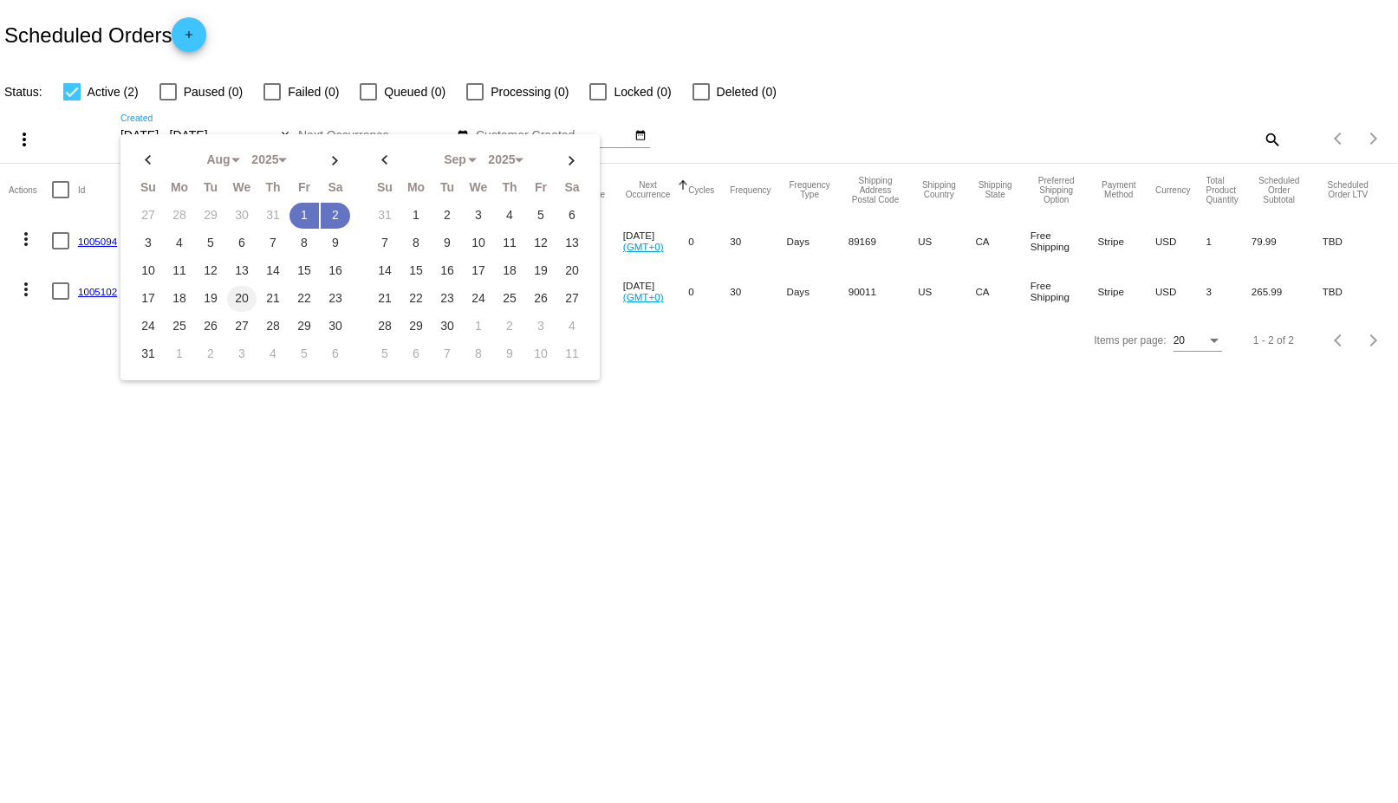  What do you see at coordinates (1197, 341) in the screenshot?
I see `mat-select: Items per page:` at bounding box center [1197, 341].